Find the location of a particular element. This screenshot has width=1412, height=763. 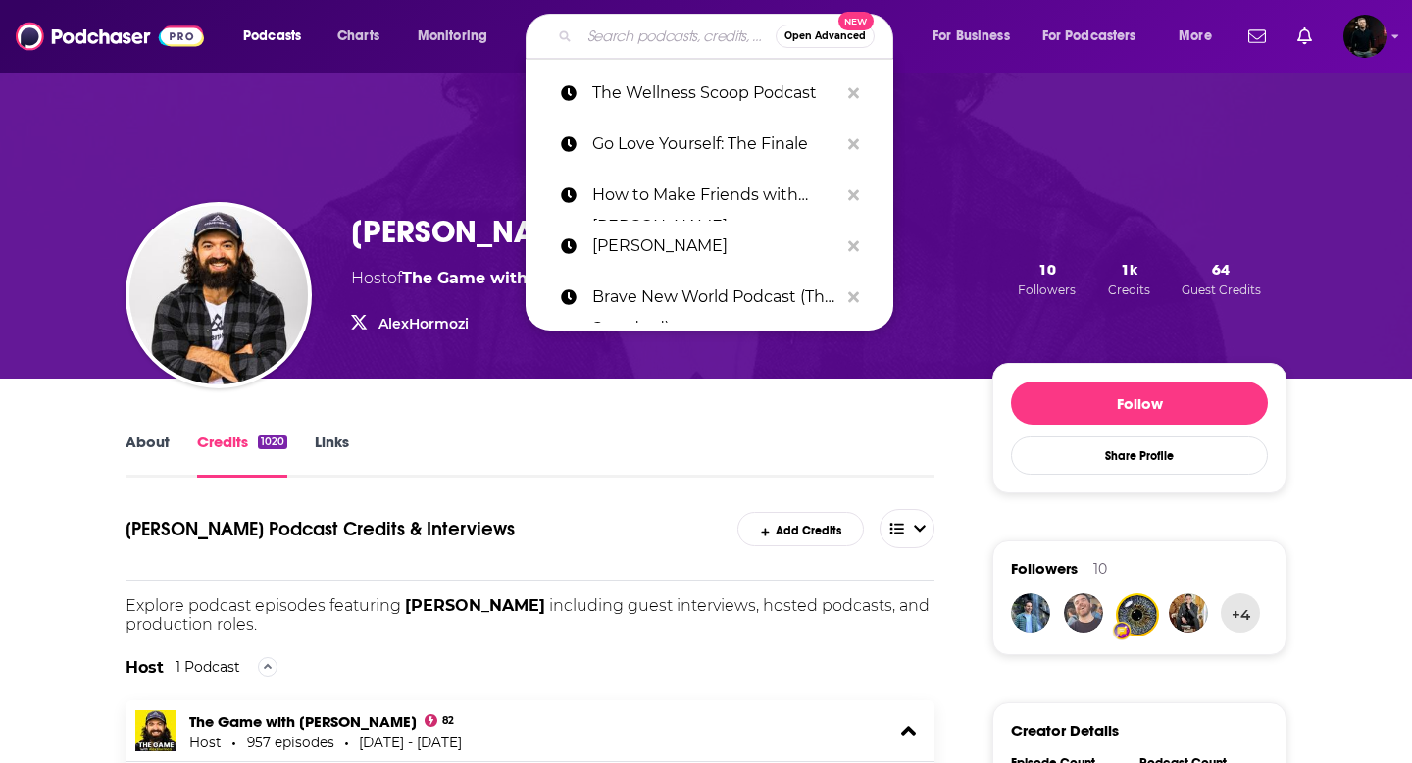

button: 1kCredits is located at coordinates (1129, 279).